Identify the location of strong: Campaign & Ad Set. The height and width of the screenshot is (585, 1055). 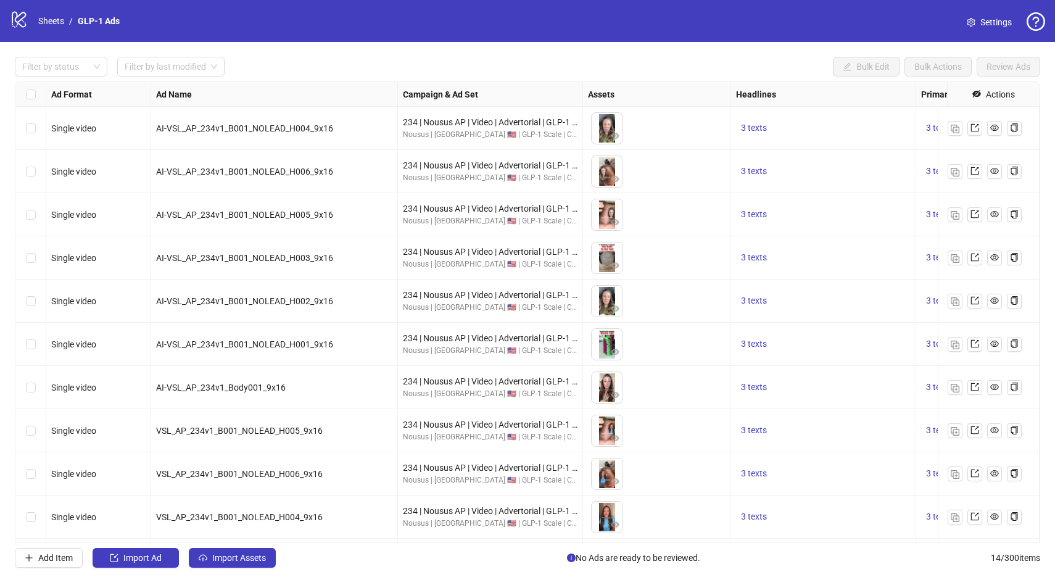
(441, 94).